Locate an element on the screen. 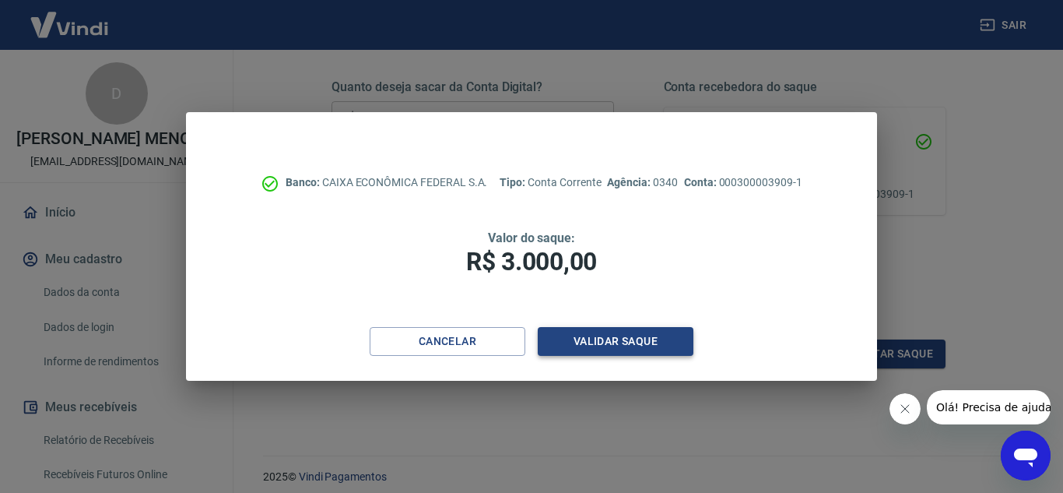  span: R$ 3.000,00 is located at coordinates (532, 262).